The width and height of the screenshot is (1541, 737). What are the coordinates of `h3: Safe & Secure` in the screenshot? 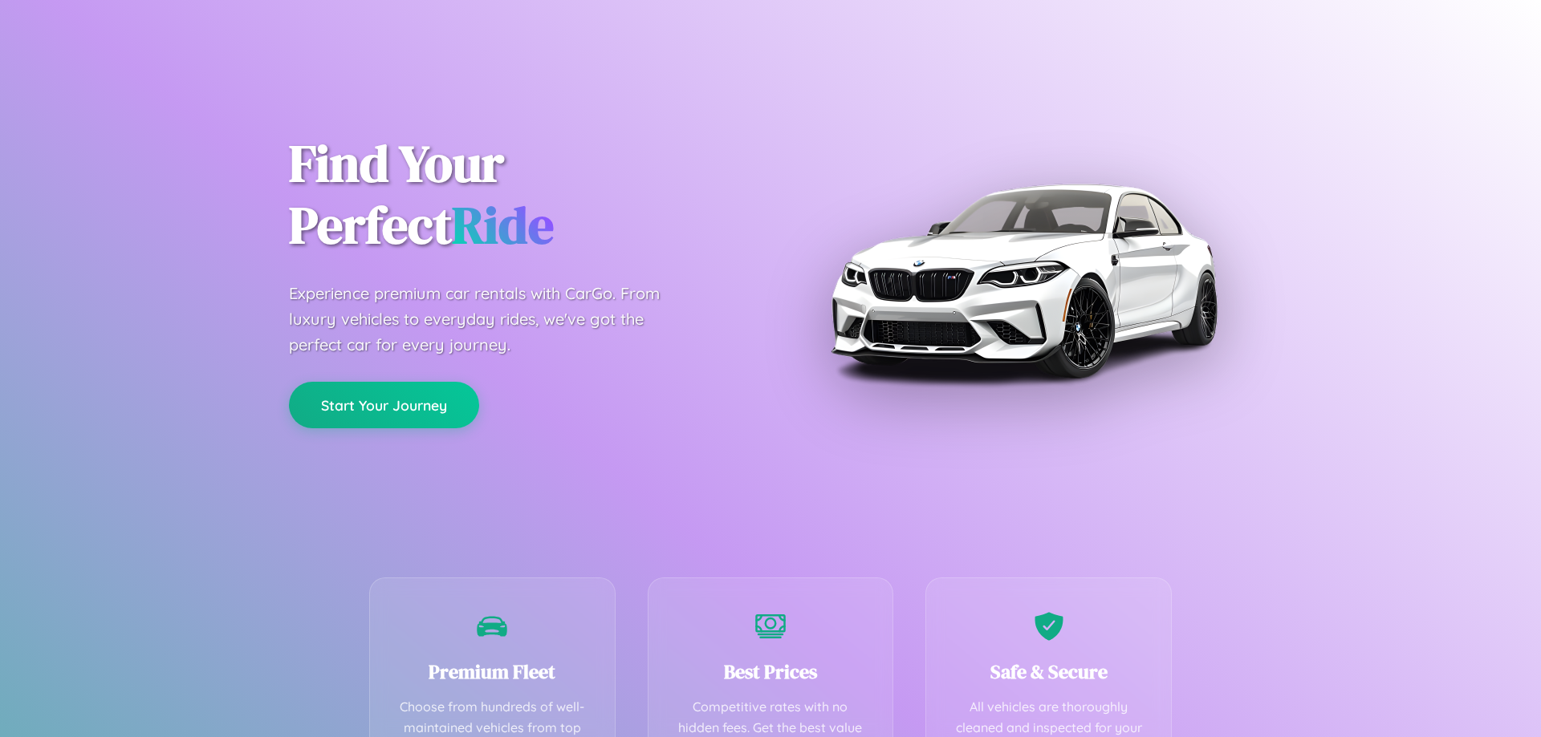 It's located at (1048, 672).